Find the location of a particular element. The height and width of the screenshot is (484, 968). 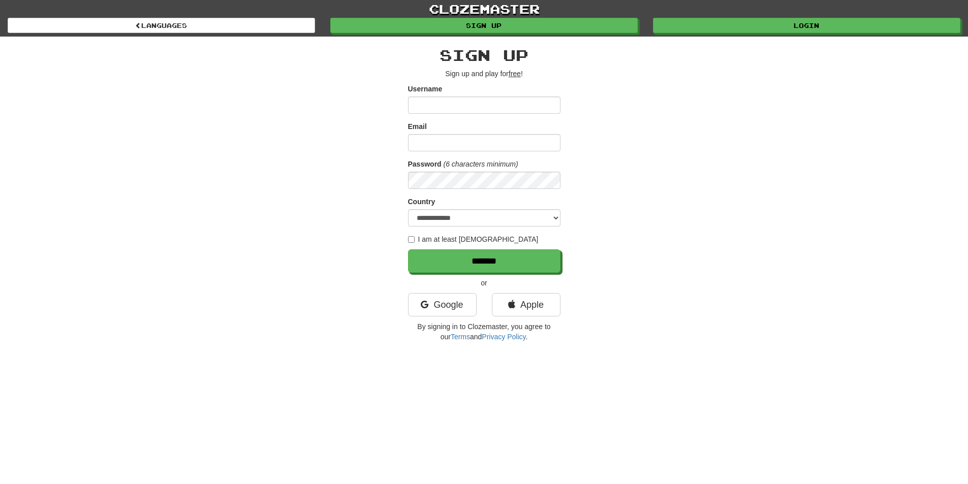

label: Country is located at coordinates (422, 202).